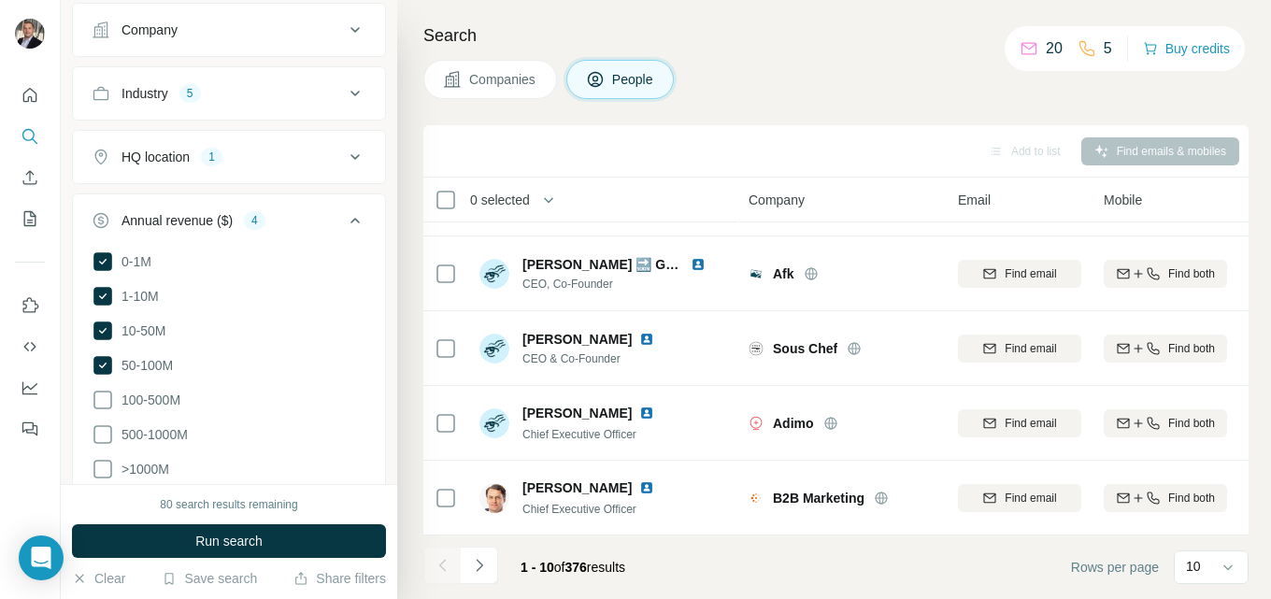 This screenshot has width=1271, height=599. I want to click on button: Annual revenue ($)4, so click(229, 224).